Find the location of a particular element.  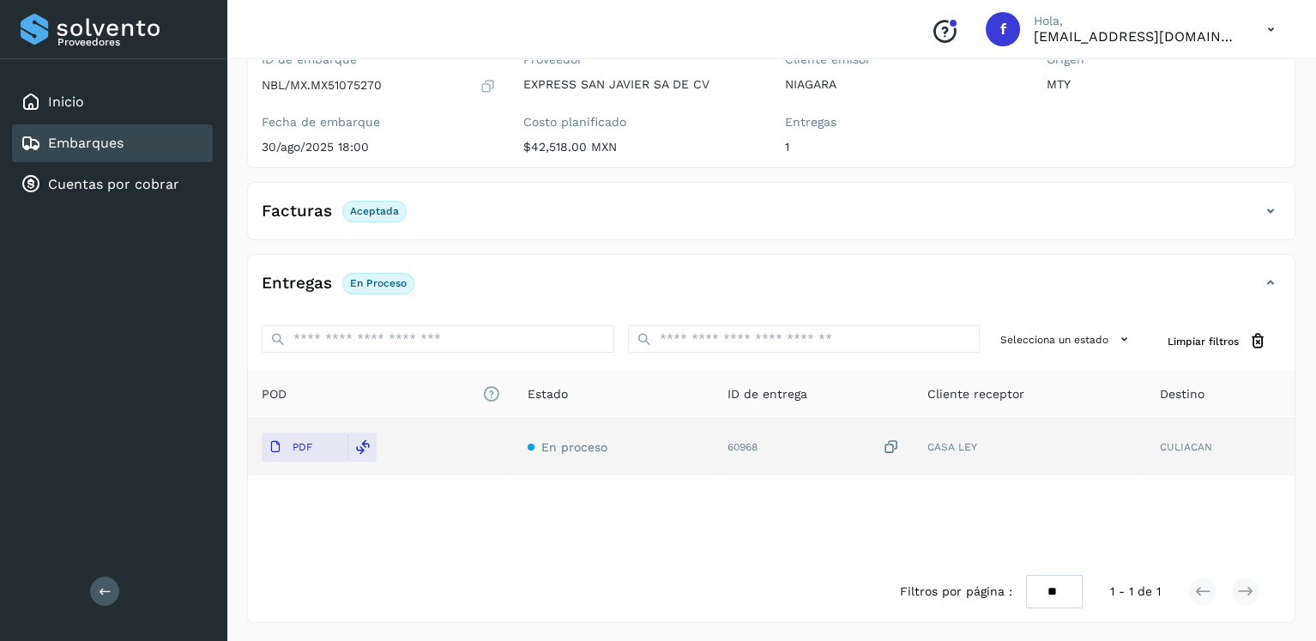

div: 60968 is located at coordinates (813, 447).